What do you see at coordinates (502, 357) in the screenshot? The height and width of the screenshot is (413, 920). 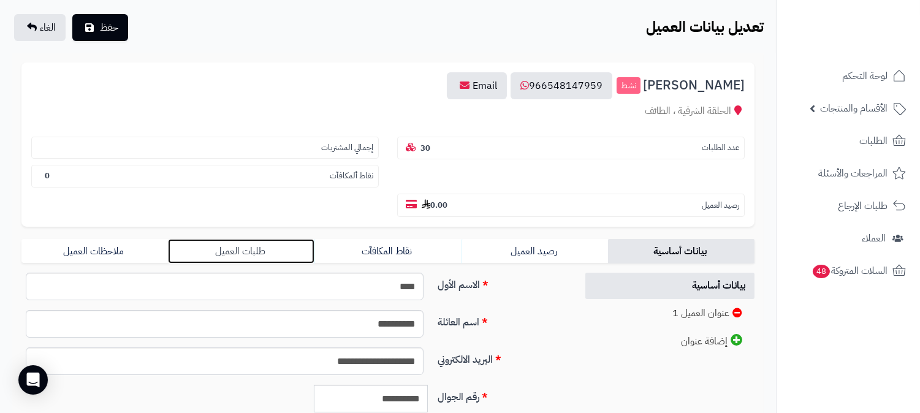 I see `label: البريد الالكتروني` at bounding box center [502, 357].